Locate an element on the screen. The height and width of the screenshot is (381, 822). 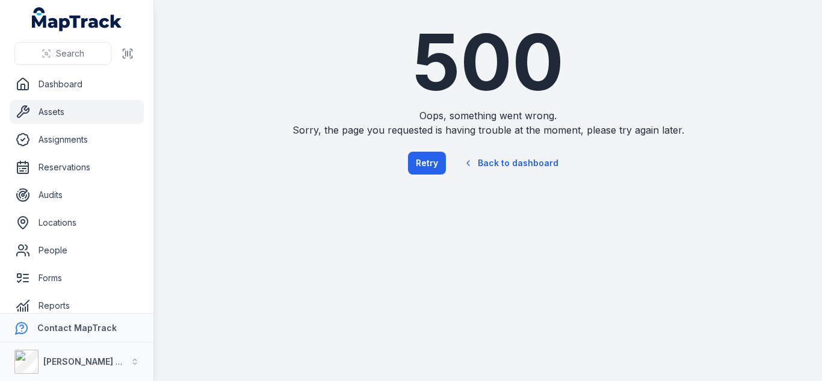
a: Assets is located at coordinates (76, 112).